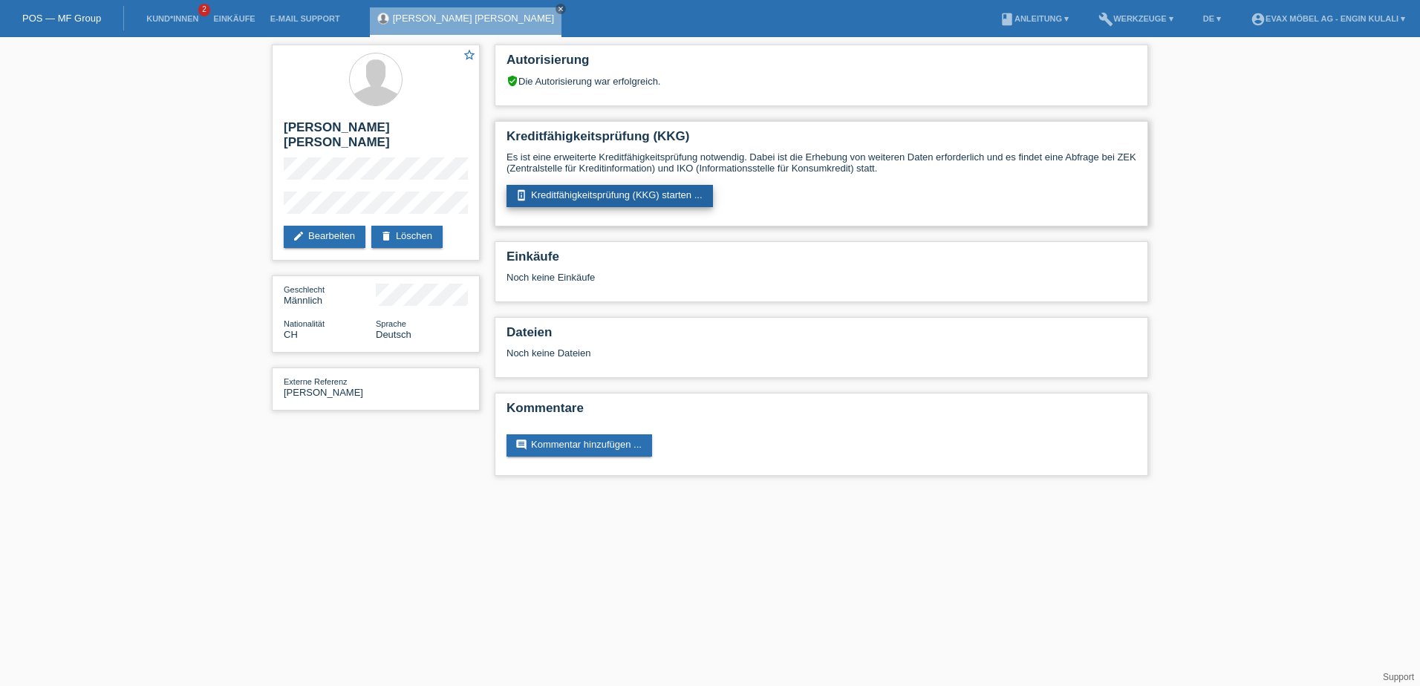 The height and width of the screenshot is (686, 1420). What do you see at coordinates (325, 237) in the screenshot?
I see `a: editBearbeiten` at bounding box center [325, 237].